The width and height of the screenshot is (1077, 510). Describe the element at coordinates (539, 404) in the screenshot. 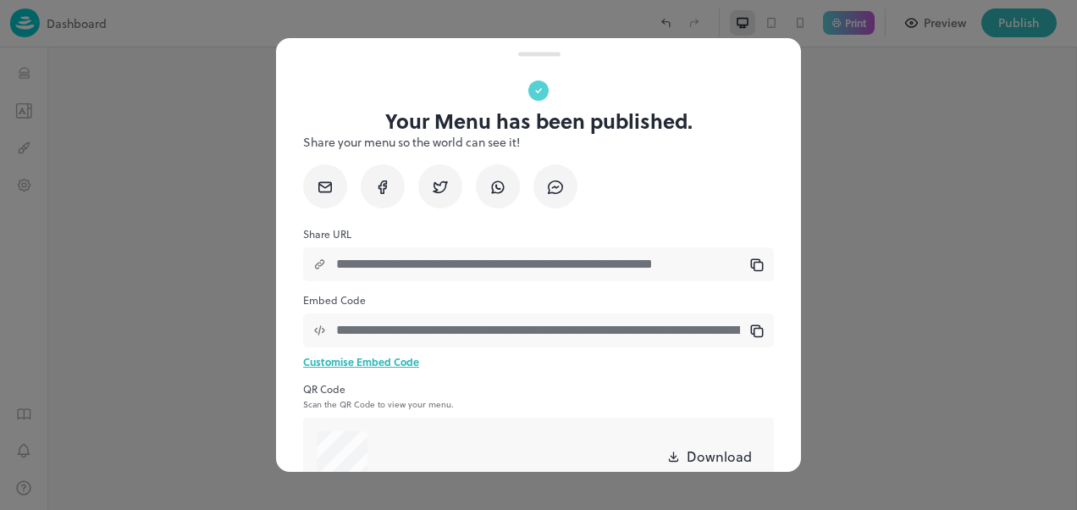

I see `p: Scan the QR Code to view your menu.` at that location.